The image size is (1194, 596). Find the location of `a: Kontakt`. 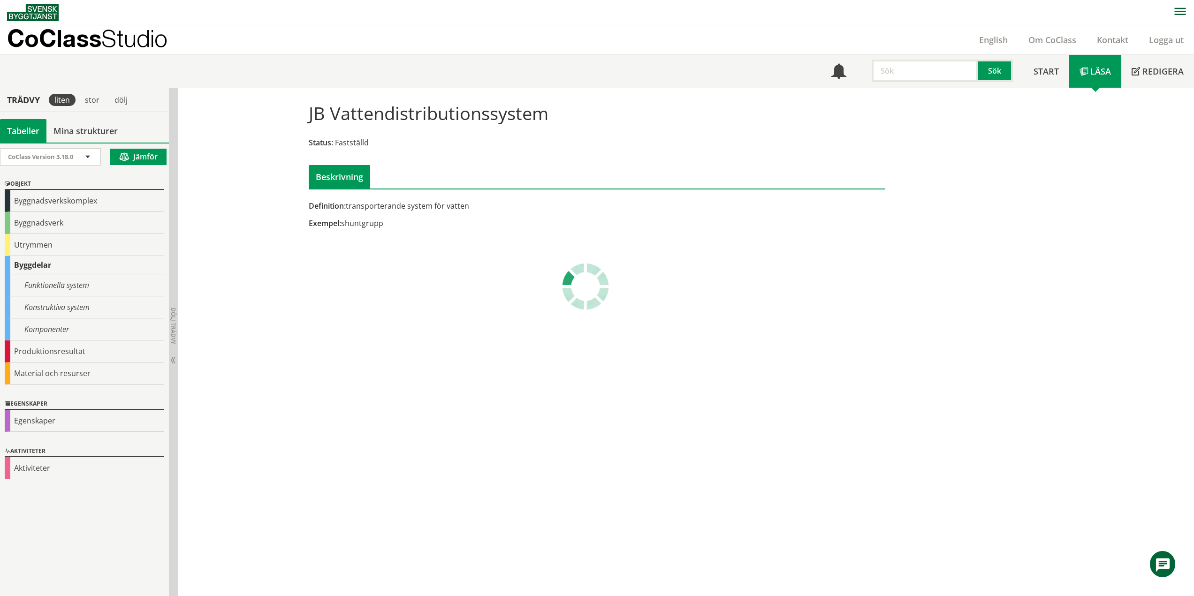

a: Kontakt is located at coordinates (1112, 40).